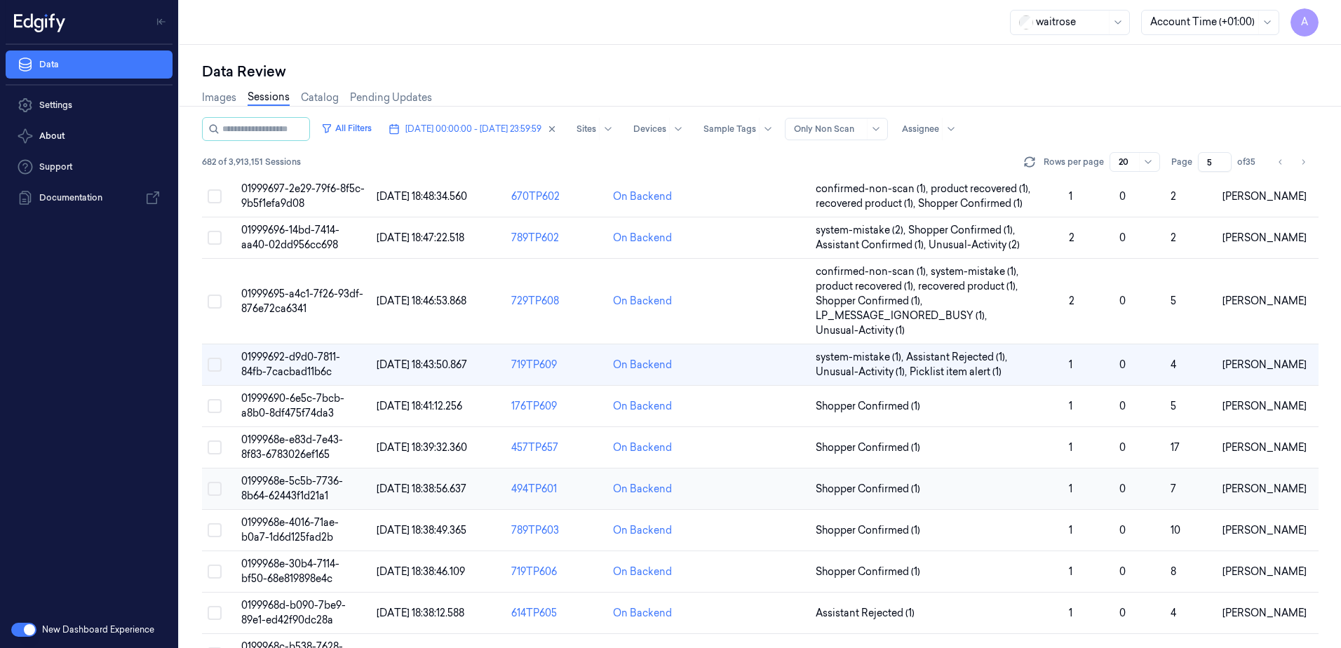 The width and height of the screenshot is (1341, 648). Describe the element at coordinates (903, 316) in the screenshot. I see `span: LP_MESSAGE_IGNORED_BUSY (1) ,` at that location.